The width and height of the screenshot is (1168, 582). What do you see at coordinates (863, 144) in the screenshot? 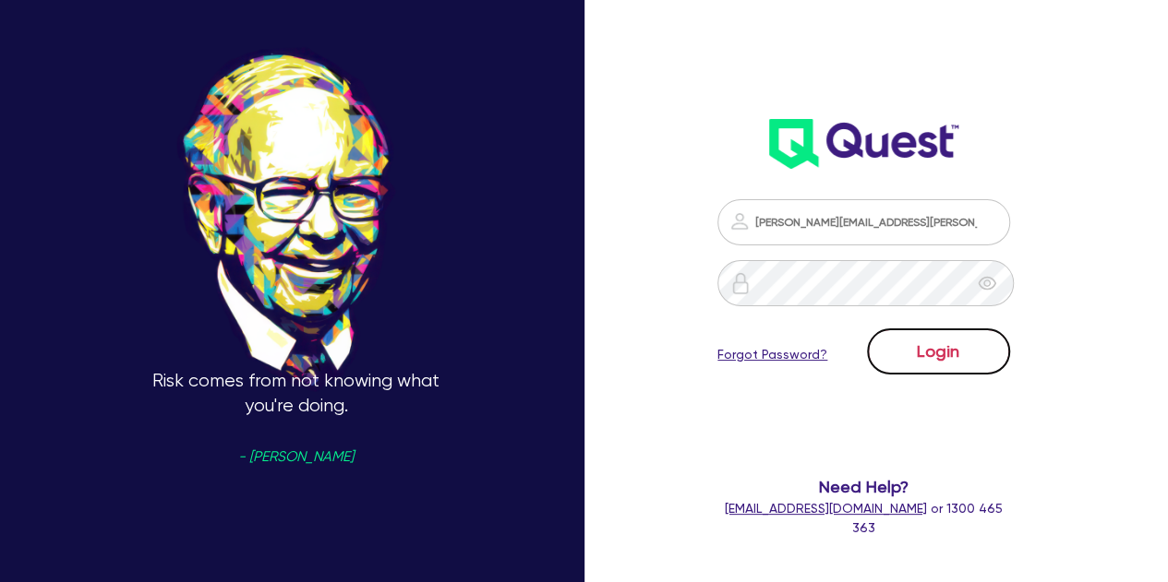
I see `img: wH2k97JdezQIQAAAABJRU5ErkJggg==` at bounding box center [863, 144].